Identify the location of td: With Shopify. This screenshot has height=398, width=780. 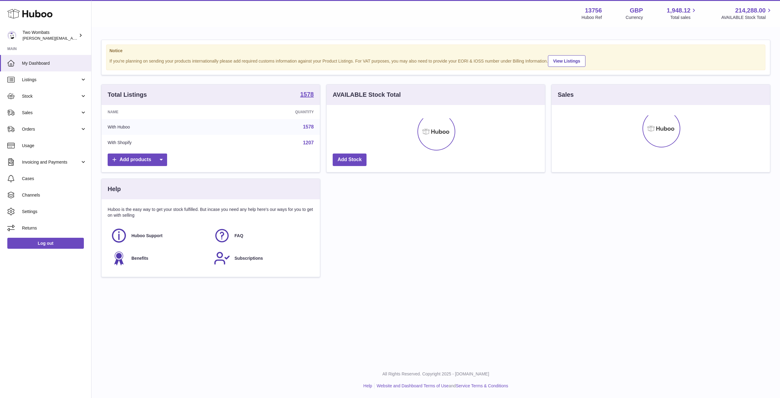
(160, 143).